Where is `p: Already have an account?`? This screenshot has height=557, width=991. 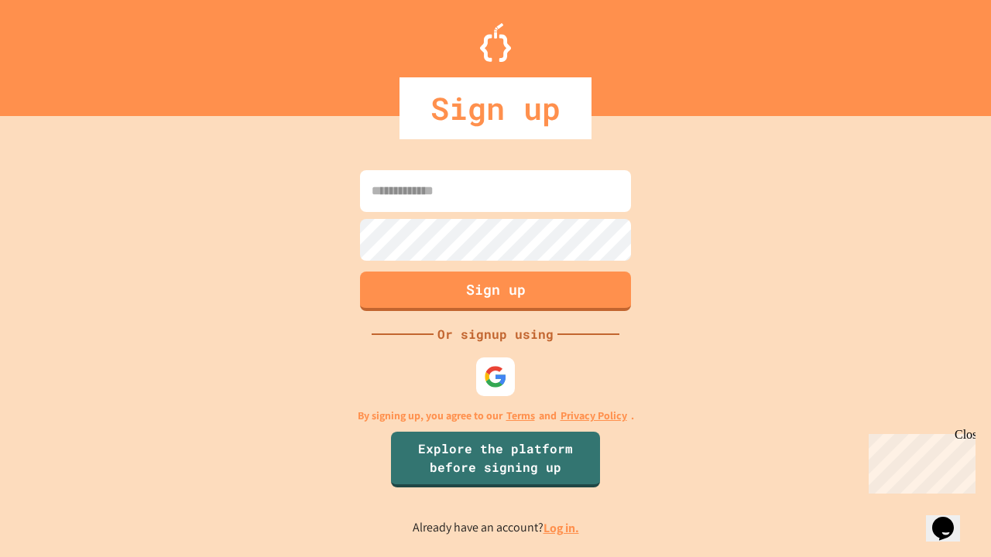 p: Already have an account? is located at coordinates (495, 528).